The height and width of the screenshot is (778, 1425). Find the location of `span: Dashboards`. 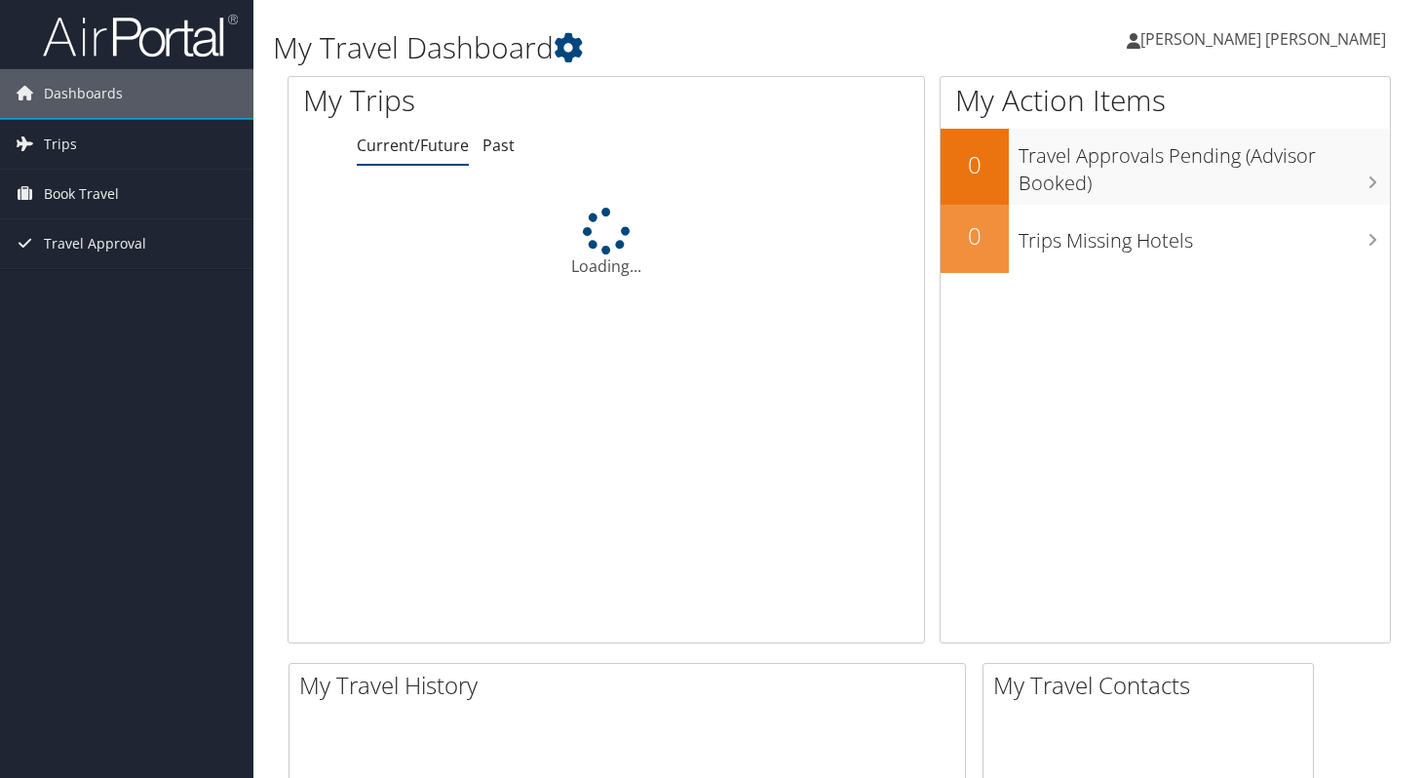

span: Dashboards is located at coordinates (83, 94).